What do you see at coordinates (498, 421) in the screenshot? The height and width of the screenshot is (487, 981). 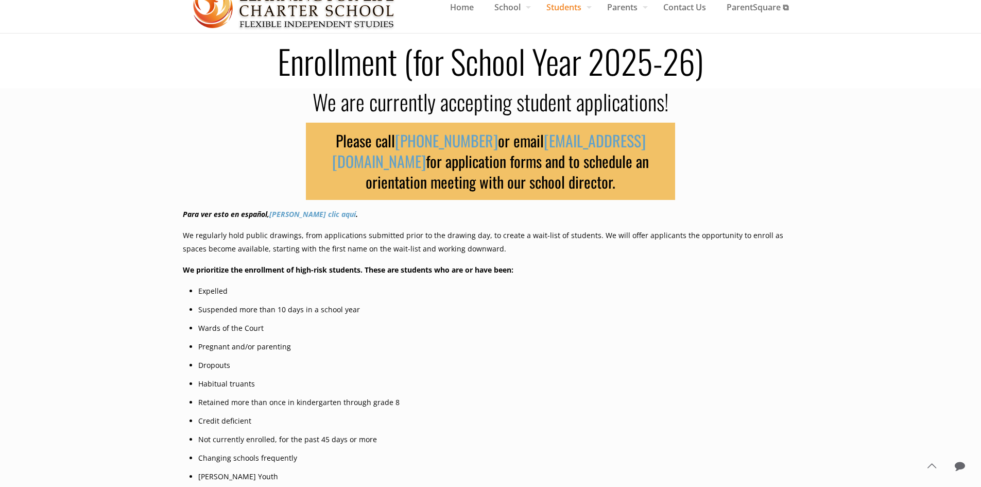 I see `li: Credit deficient` at bounding box center [498, 421].